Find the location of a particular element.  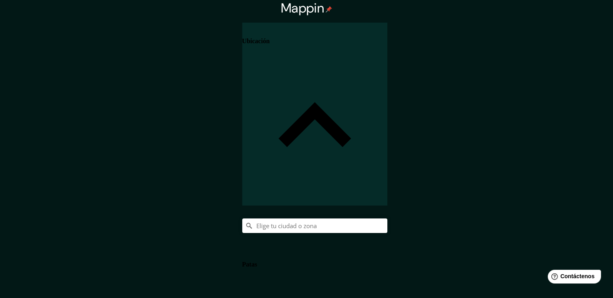

div: Ubicación is located at coordinates (315, 114).